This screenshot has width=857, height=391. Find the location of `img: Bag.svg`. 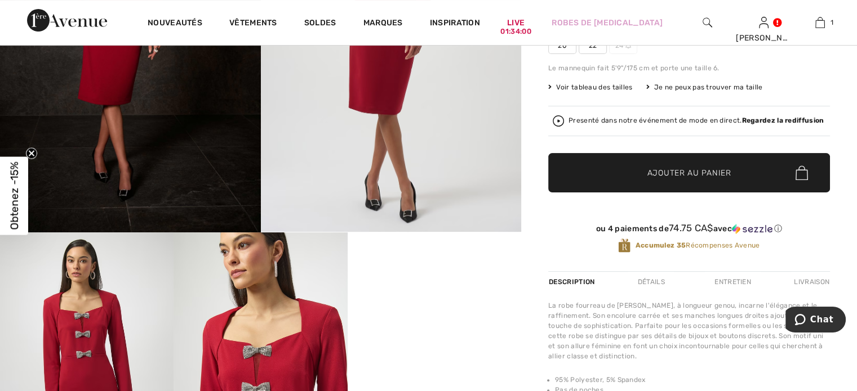

img: Bag.svg is located at coordinates (801, 173).